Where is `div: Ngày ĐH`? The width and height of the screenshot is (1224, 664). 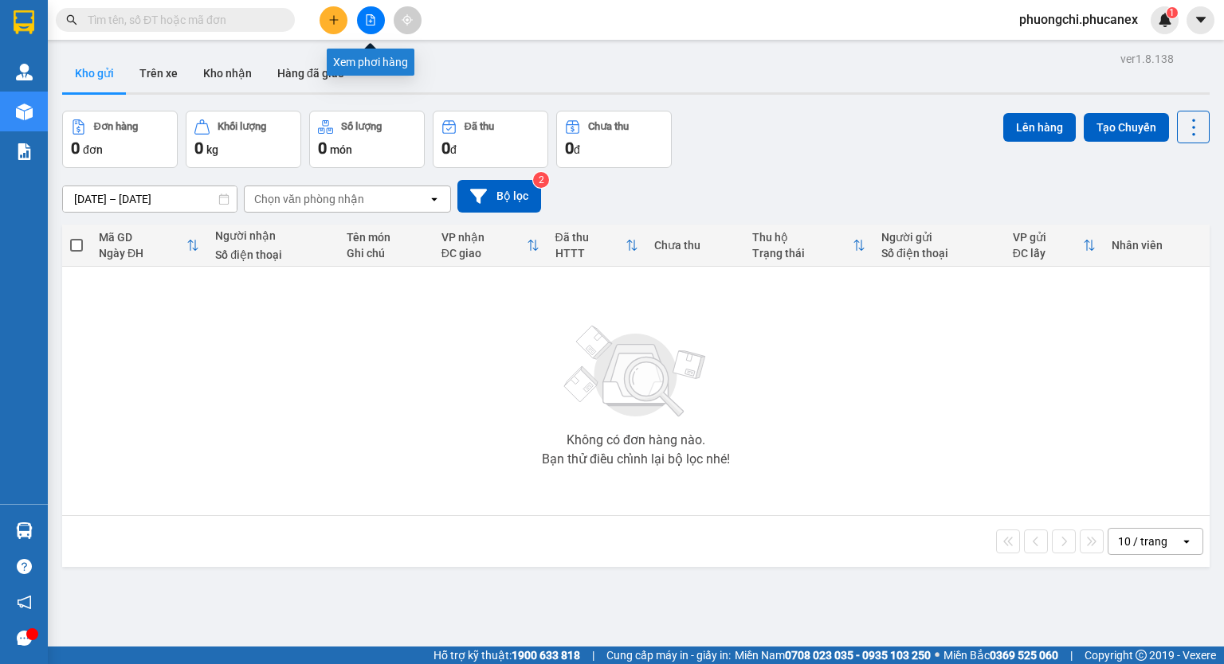 div: Ngày ĐH is located at coordinates (143, 253).